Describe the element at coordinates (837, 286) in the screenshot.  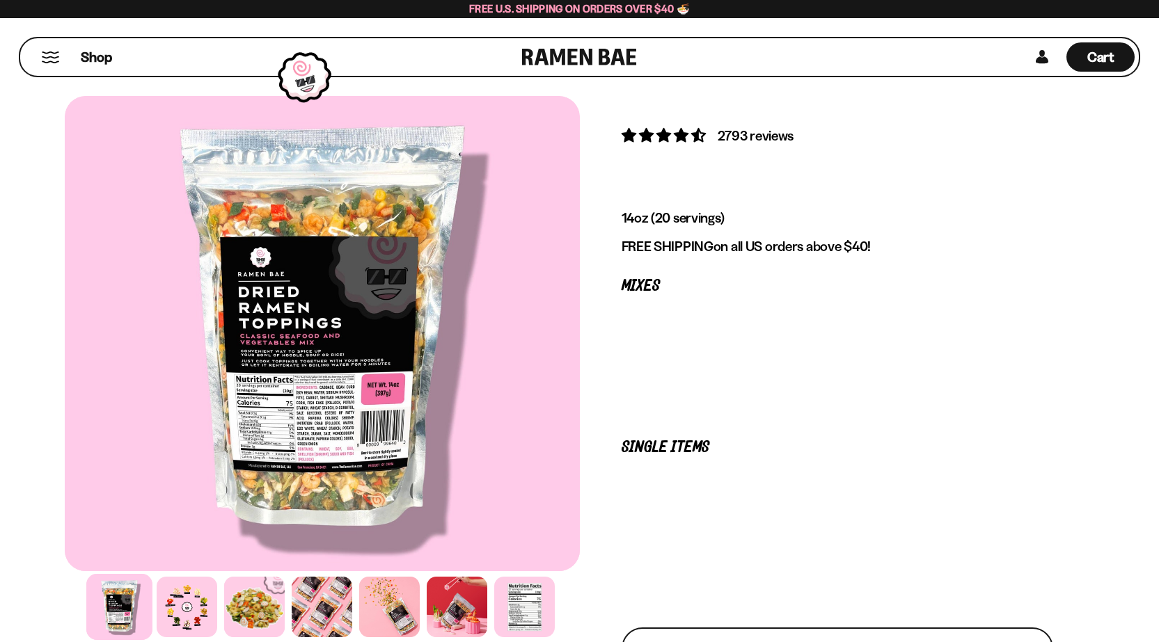
I see `p: Mixes` at that location.